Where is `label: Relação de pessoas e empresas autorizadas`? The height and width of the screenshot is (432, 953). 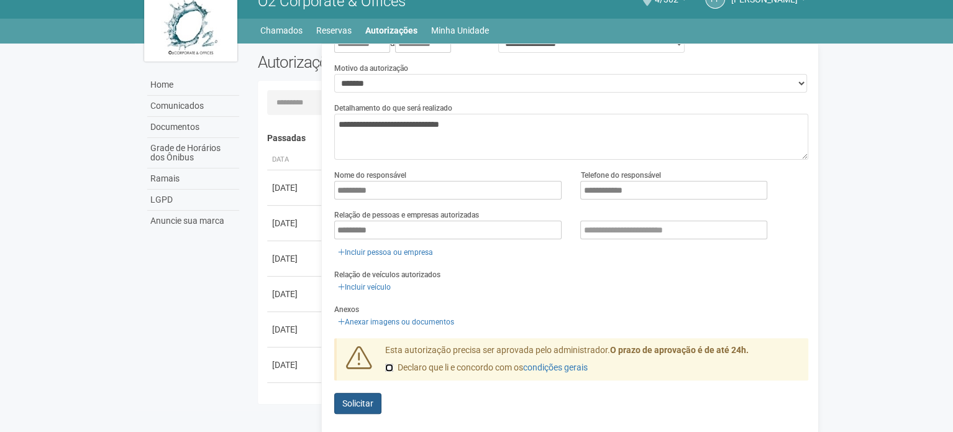 label: Relação de pessoas e empresas autorizadas is located at coordinates (406, 215).